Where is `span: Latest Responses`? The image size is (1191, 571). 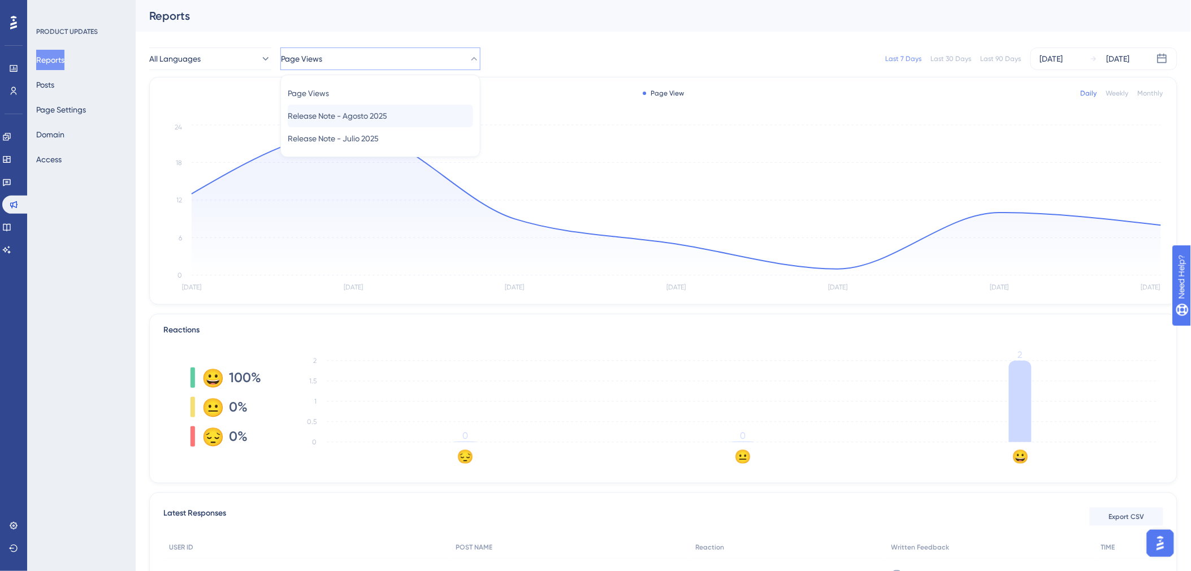 span: Latest Responses is located at coordinates (194, 517).